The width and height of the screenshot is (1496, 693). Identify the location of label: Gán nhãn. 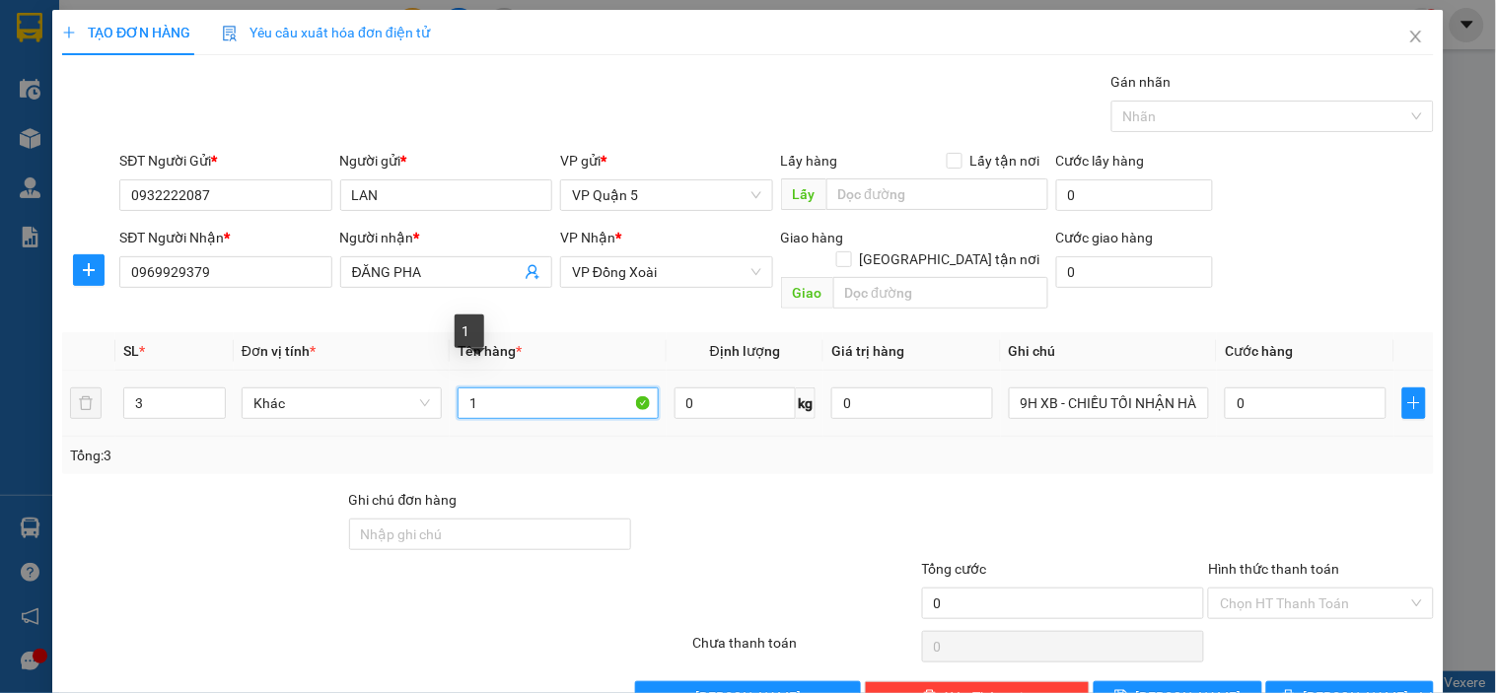
(1141, 82).